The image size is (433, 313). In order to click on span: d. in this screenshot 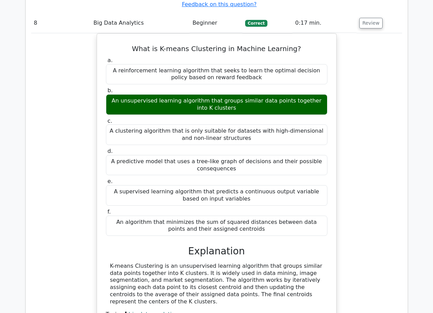, I will do `click(110, 151)`.